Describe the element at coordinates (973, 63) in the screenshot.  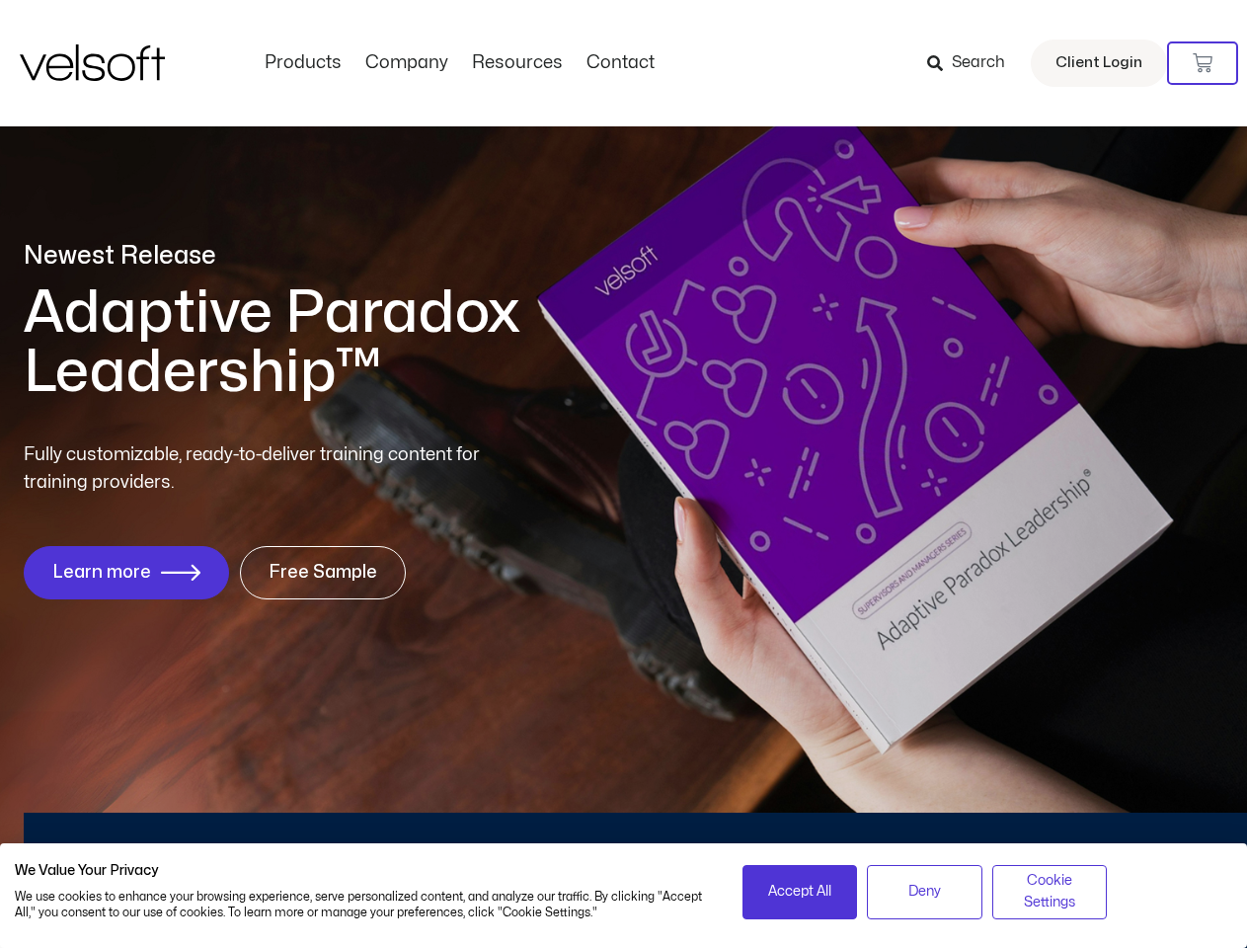
I see `a: Search` at that location.